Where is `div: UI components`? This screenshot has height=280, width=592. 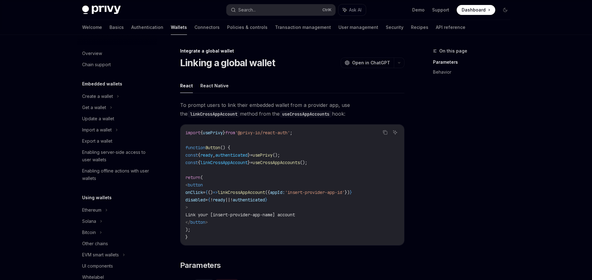
div: UI components is located at coordinates (97, 266).